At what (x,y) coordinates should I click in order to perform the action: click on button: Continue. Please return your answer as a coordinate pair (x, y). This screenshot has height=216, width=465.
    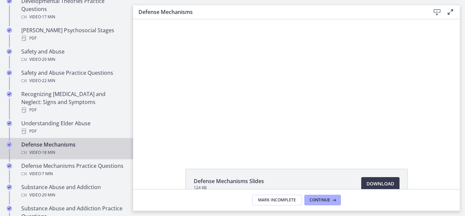
    Looking at the image, I should click on (323, 200).